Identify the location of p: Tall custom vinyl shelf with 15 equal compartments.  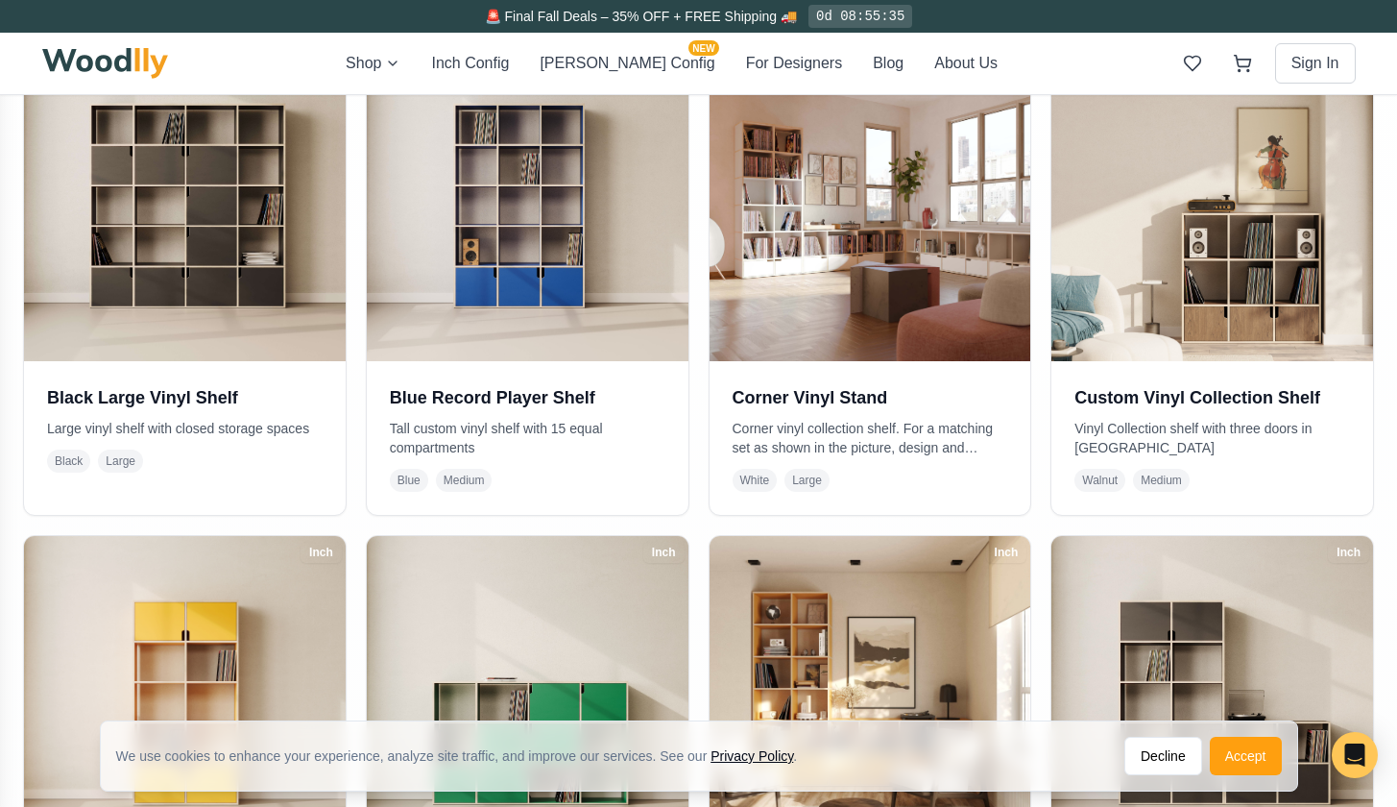
(527, 438).